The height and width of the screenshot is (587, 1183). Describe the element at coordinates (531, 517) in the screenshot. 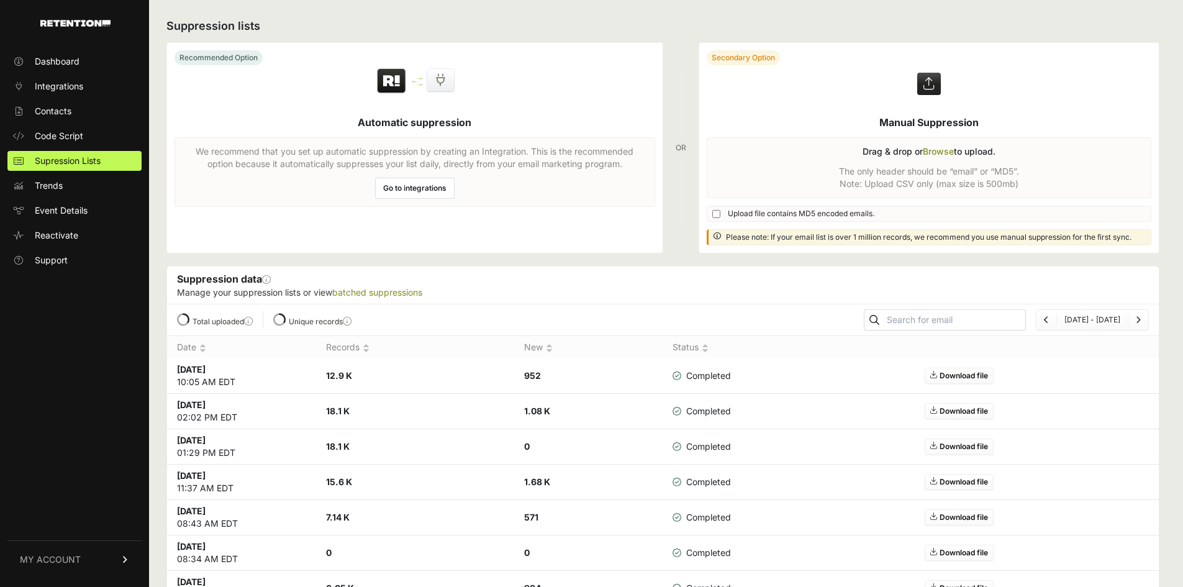

I see `strong: 571` at that location.